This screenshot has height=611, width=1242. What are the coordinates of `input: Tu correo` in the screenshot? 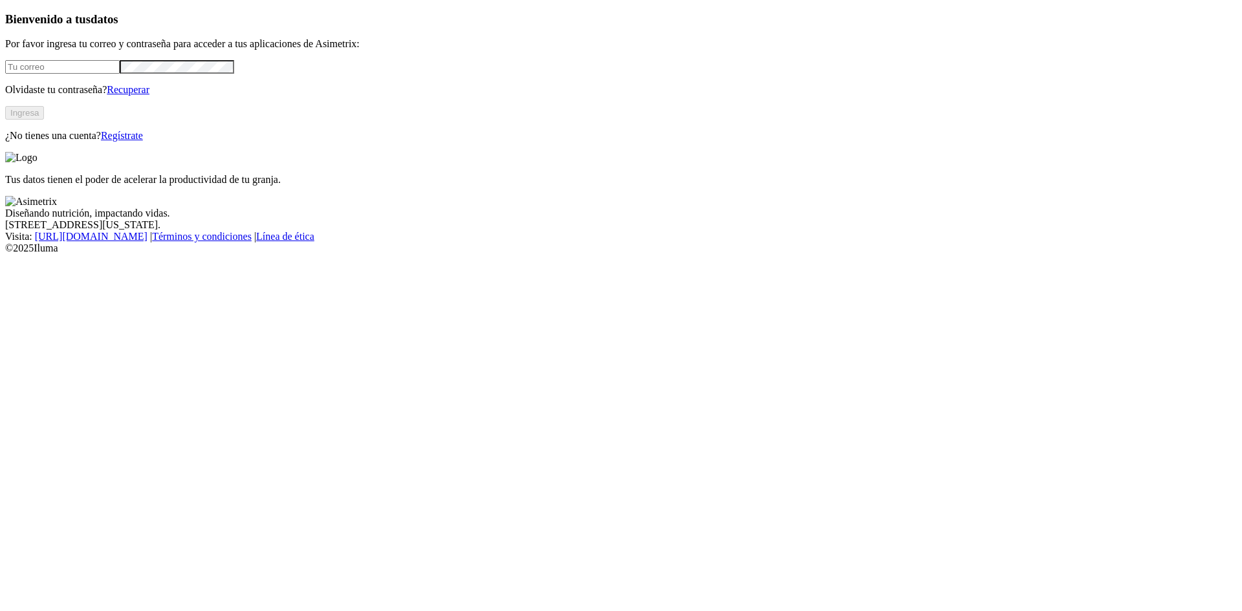 It's located at (62, 67).